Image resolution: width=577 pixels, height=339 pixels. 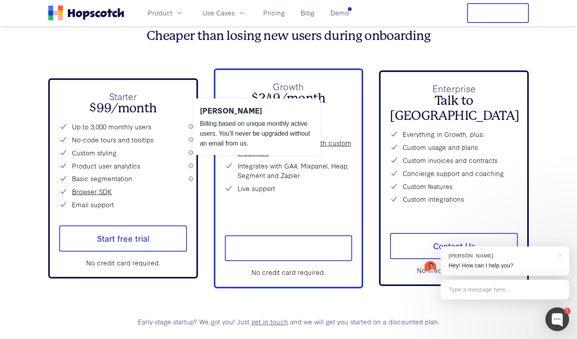 I want to click on a: Browser SDK, so click(x=92, y=191).